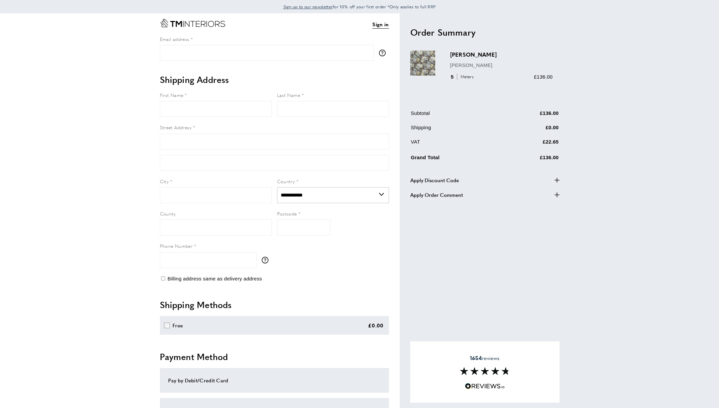  Describe the element at coordinates (176, 246) in the screenshot. I see `span: Phone Number` at that location.